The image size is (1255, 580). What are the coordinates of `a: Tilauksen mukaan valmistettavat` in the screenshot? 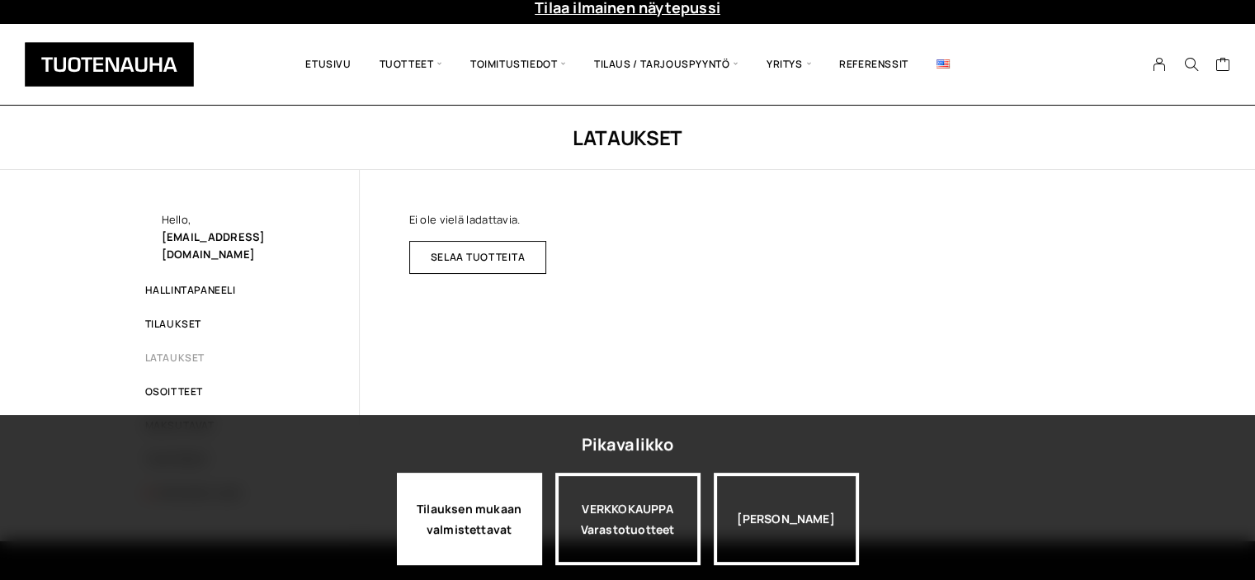 It's located at (469, 519).